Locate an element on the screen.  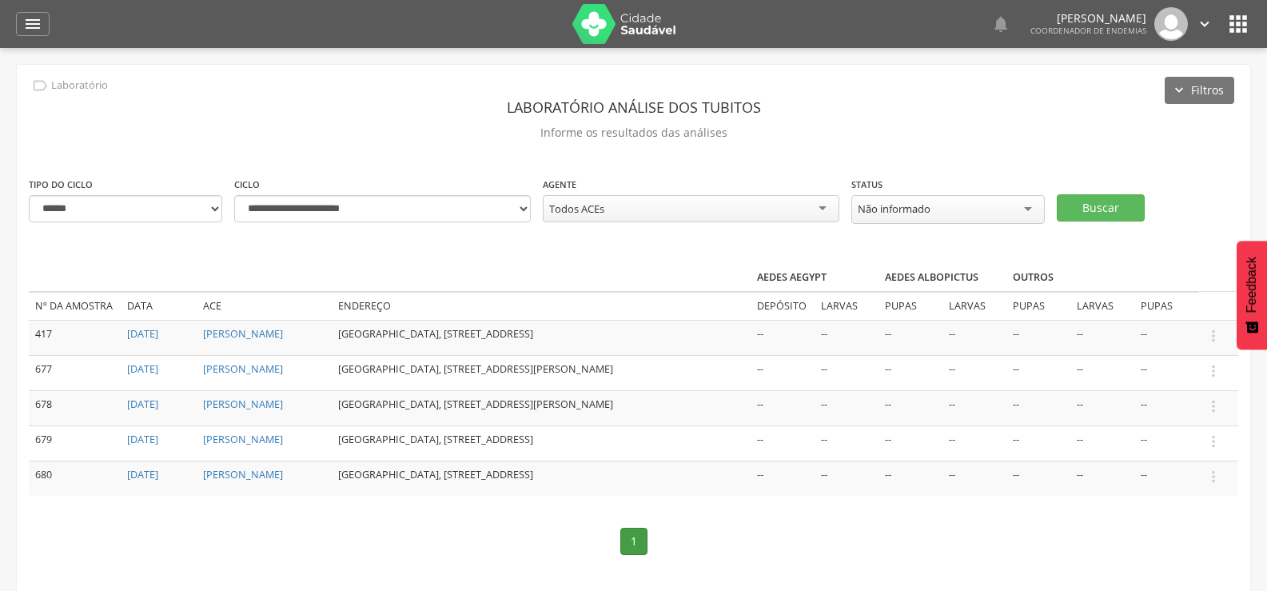
header: Laboratório análise dos tubitos is located at coordinates (633, 107).